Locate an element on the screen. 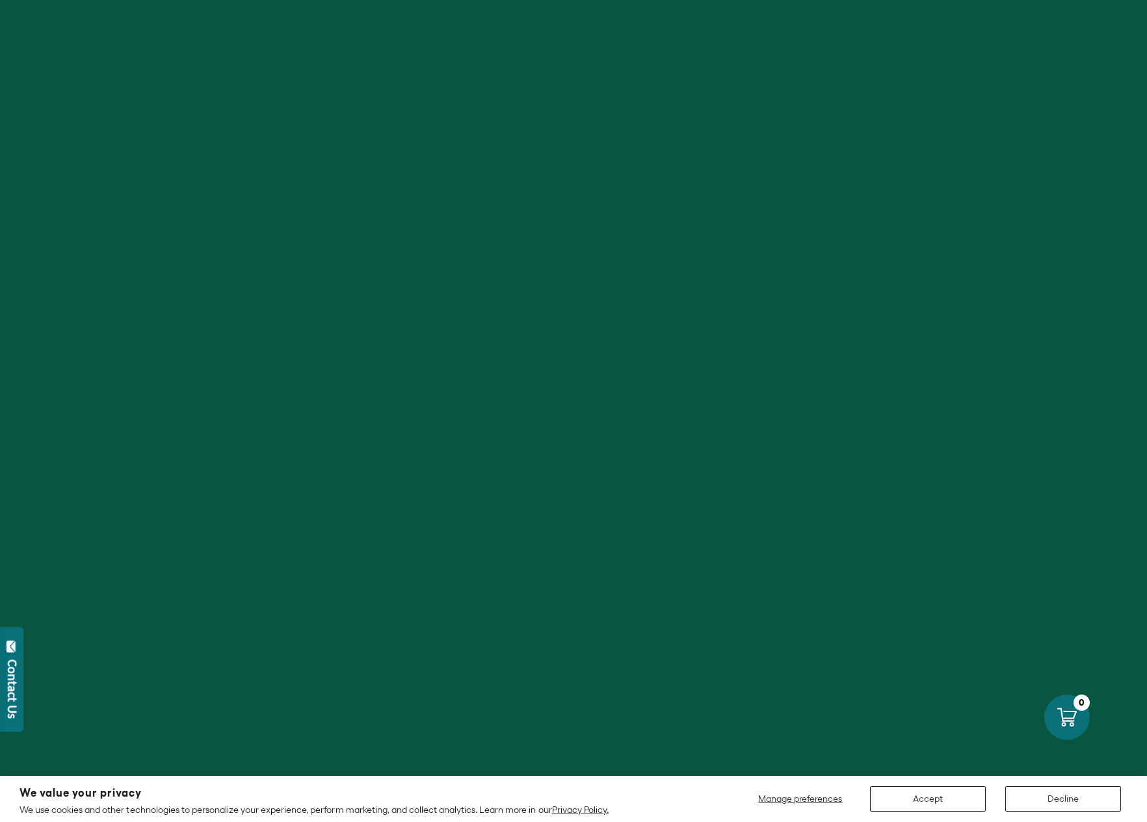  span: Manage preferences is located at coordinates (800, 798).